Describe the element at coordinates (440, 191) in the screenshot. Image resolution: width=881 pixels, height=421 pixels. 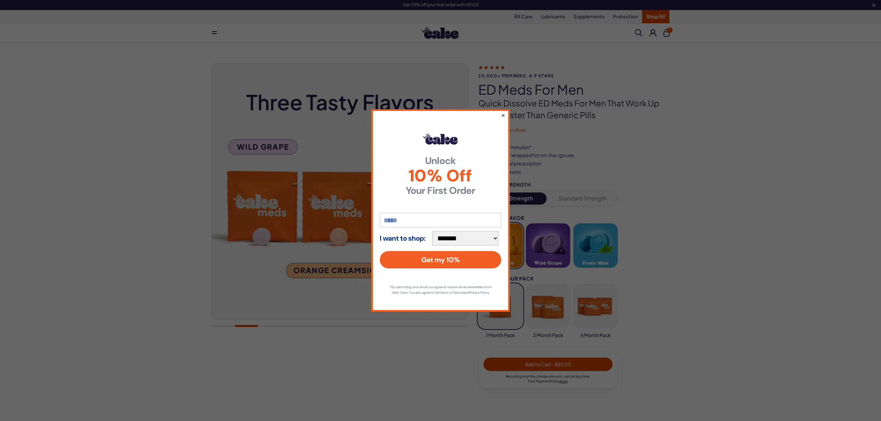
I see `strong: Your First Order` at that location.